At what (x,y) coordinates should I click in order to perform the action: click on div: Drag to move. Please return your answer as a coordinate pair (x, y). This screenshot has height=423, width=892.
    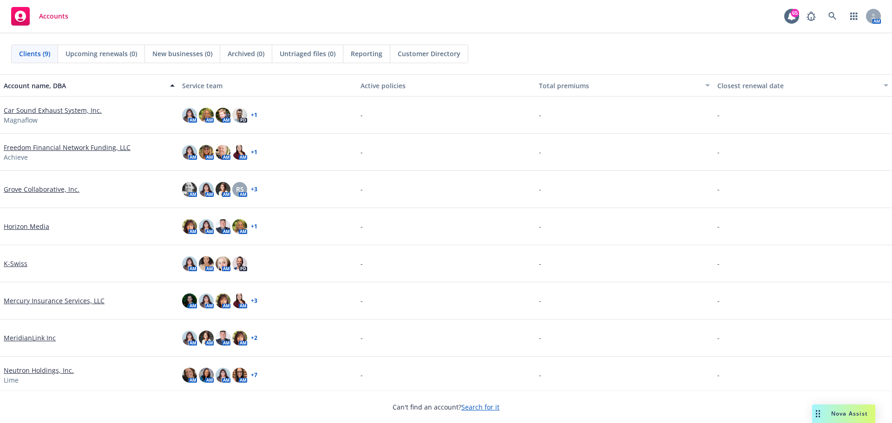
    Looking at the image, I should click on (818, 414).